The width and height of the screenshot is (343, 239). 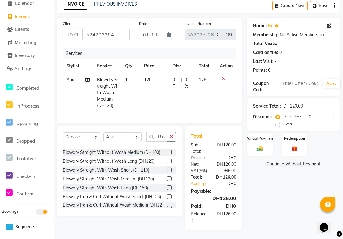 I want to click on span: 126, so click(x=202, y=80).